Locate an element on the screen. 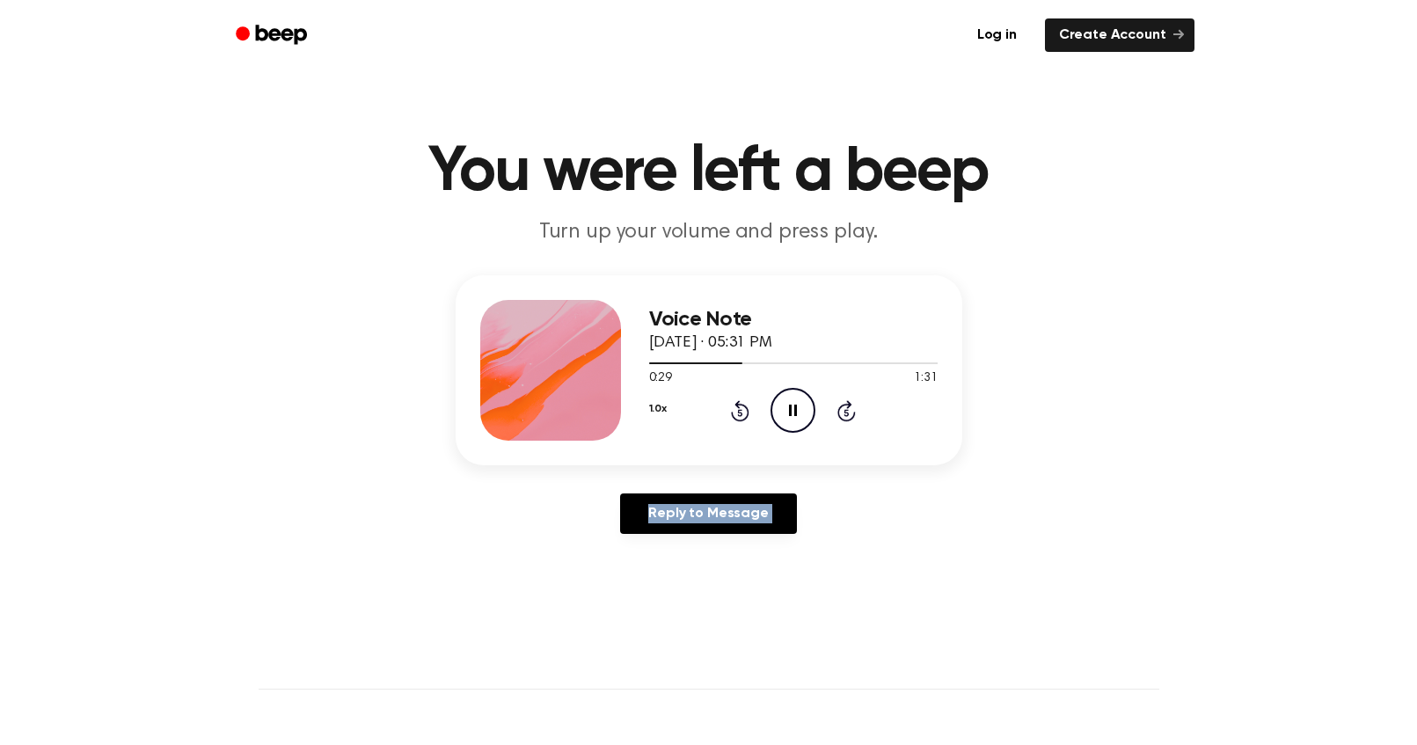  a: Create Account is located at coordinates (1120, 35).